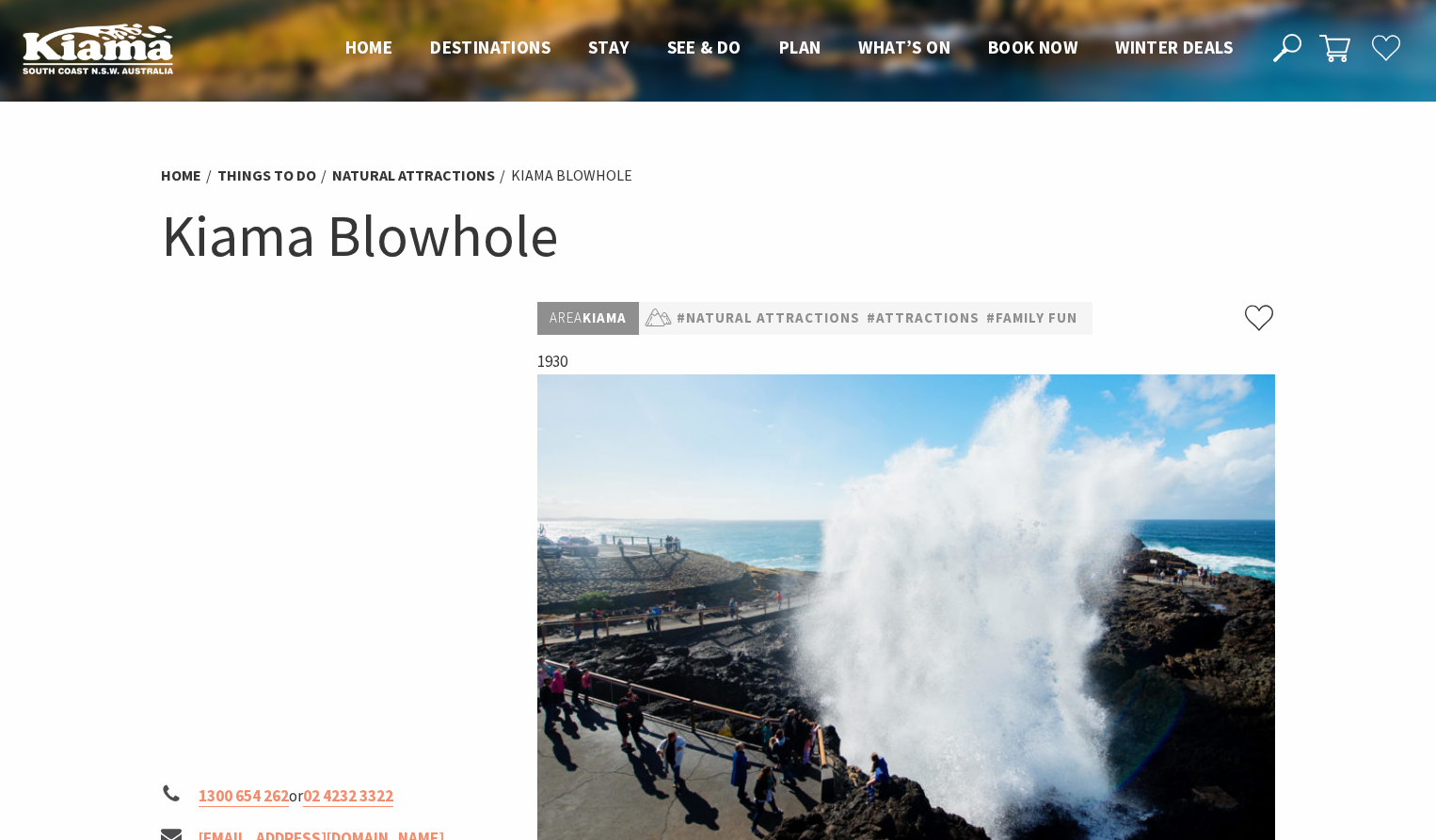  I want to click on span: Destinations, so click(490, 47).